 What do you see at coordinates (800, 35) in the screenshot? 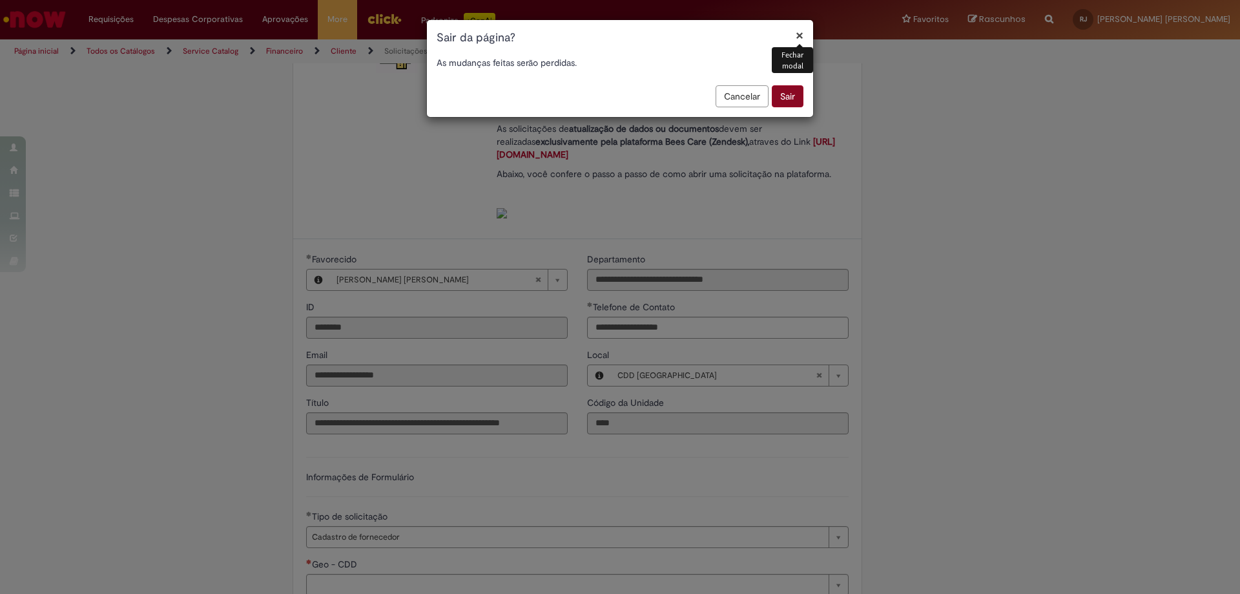
I see `button: Fechar modal` at bounding box center [800, 35].